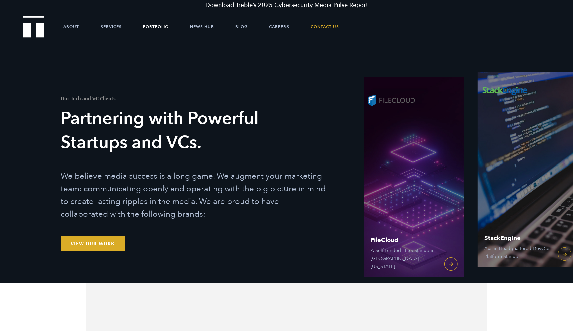 This screenshot has height=331, width=573. I want to click on span: StackEngine, so click(518, 239).